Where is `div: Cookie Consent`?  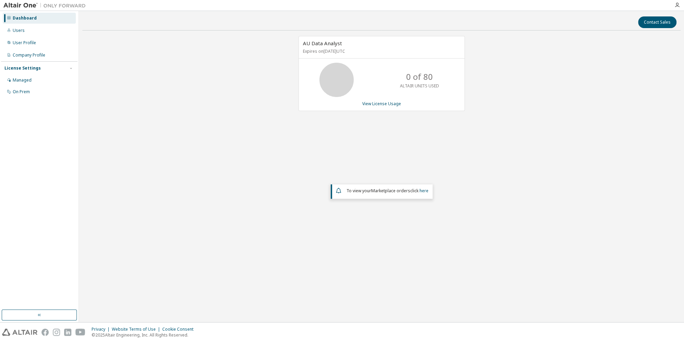 div: Cookie Consent is located at coordinates (180, 330).